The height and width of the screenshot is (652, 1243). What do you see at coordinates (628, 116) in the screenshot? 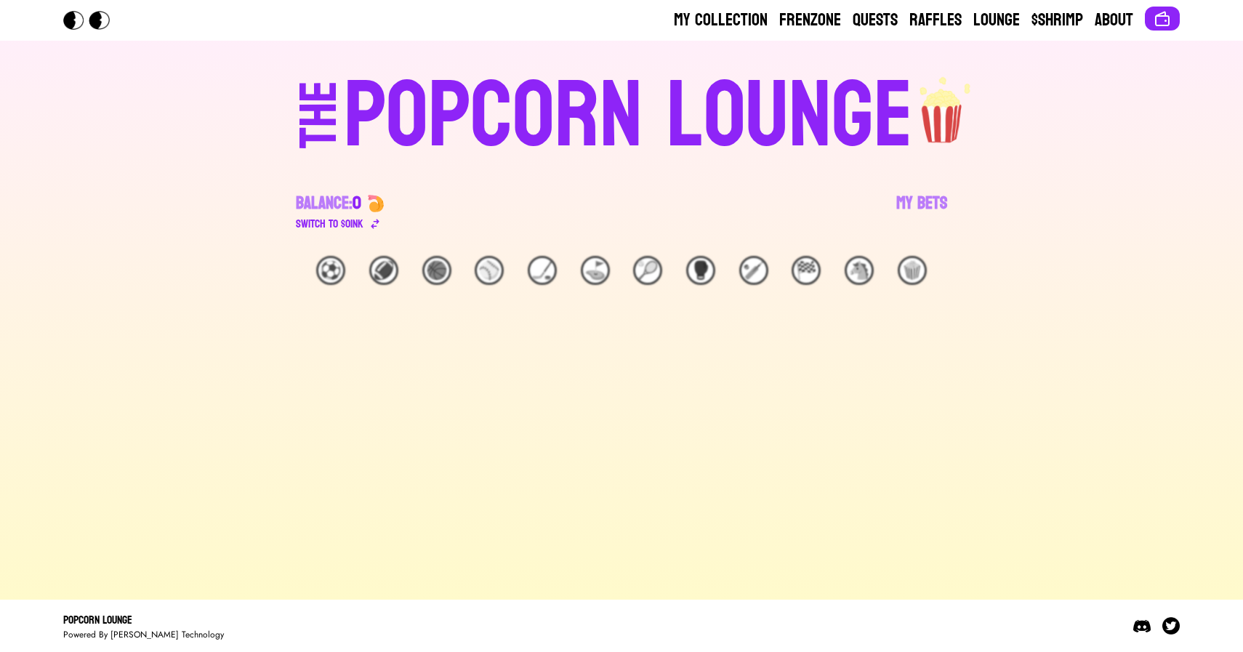
I see `div: POPCORN LOUNGE` at bounding box center [628, 116].